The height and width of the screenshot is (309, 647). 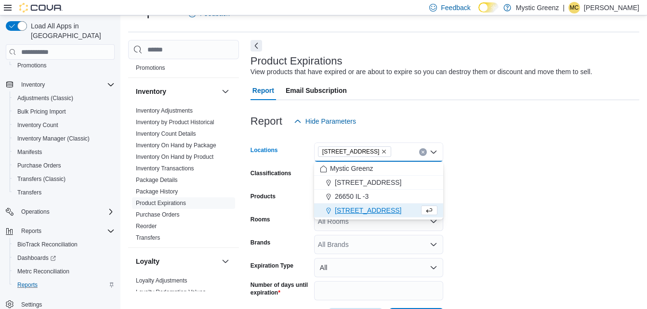 What do you see at coordinates (351, 169) in the screenshot?
I see `span: Mystic Greenz` at bounding box center [351, 169].